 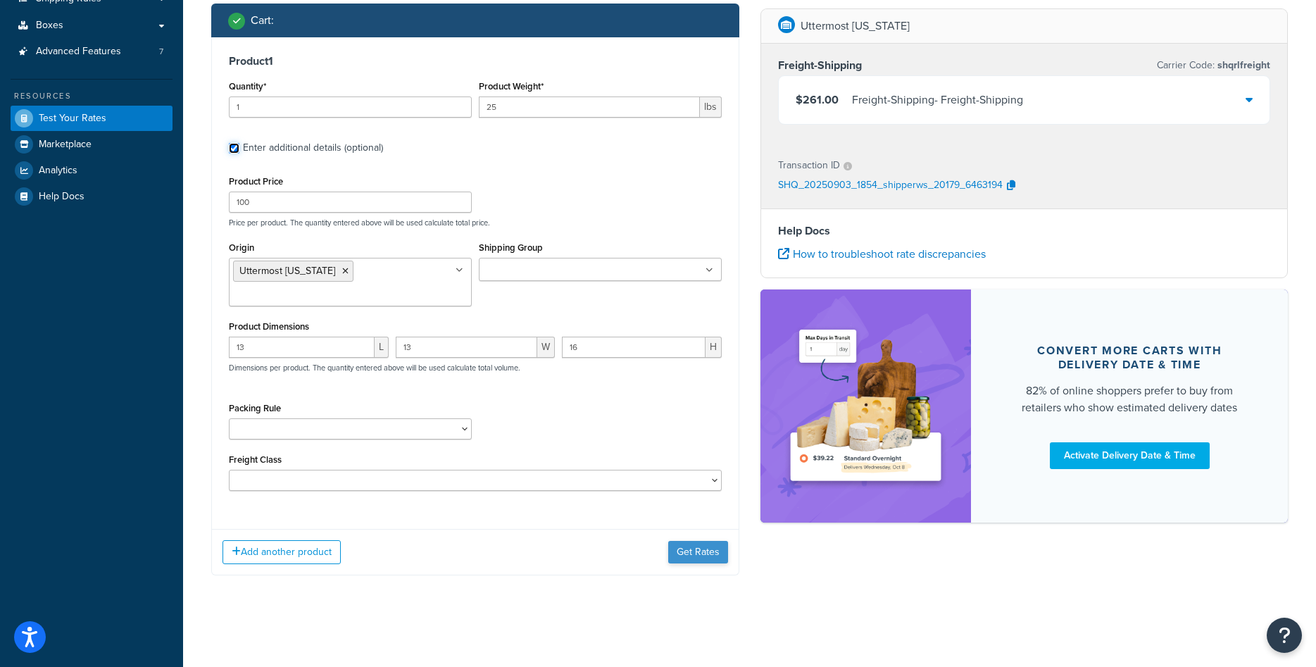 I want to click on a: Analytics, so click(x=92, y=170).